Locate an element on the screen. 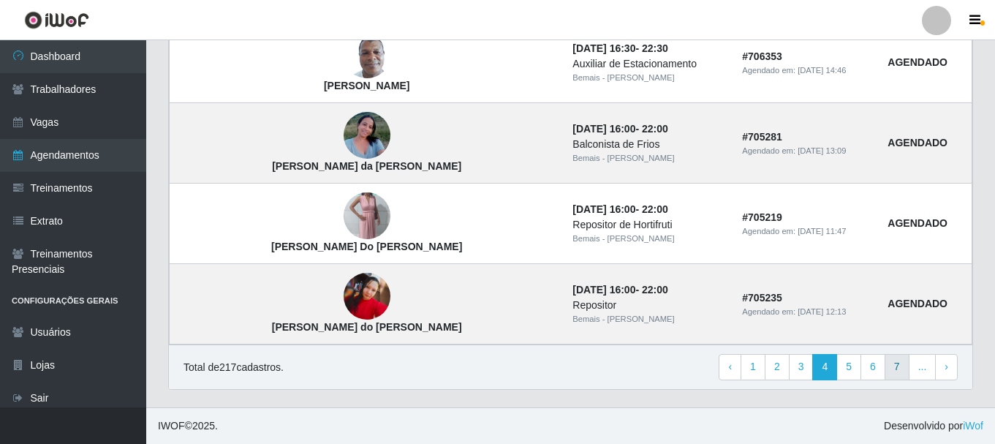 Image resolution: width=995 pixels, height=444 pixels. img: Maria do Carmo Silva Monteiro is located at coordinates (367, 296).